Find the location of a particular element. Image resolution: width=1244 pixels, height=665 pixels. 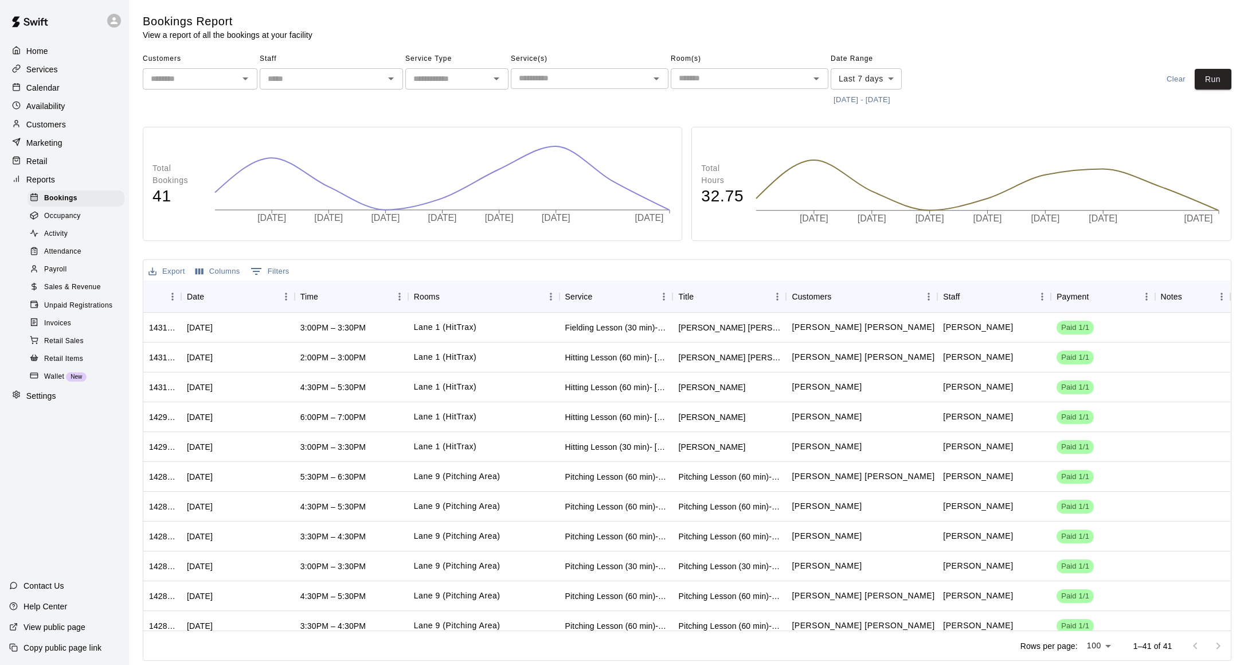

div: Retail Sales is located at coordinates (76, 341).